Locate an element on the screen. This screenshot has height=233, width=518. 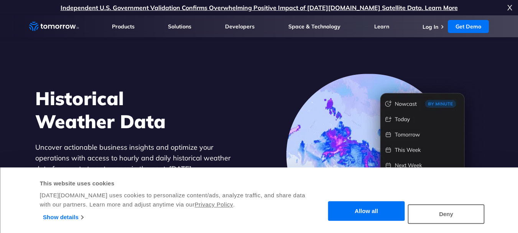
div: This website uses cookies is located at coordinates (177, 183).